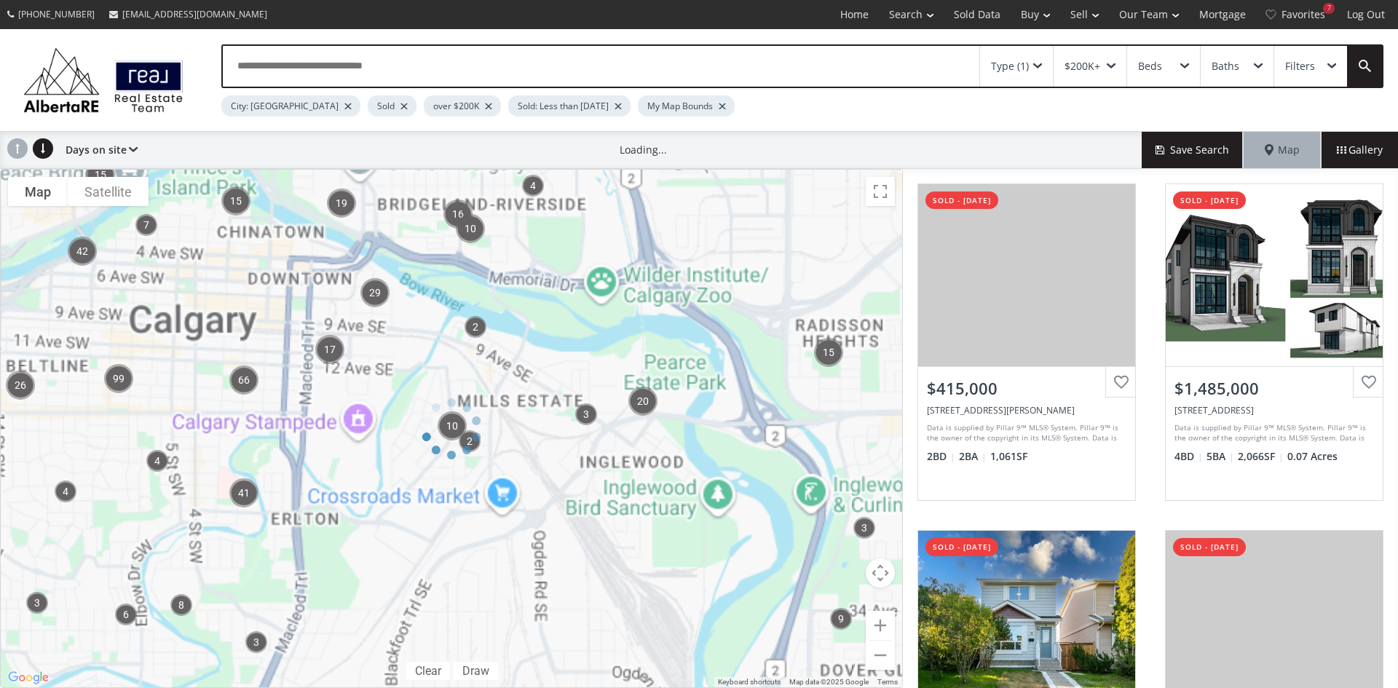 This screenshot has height=688, width=1398. I want to click on div: over $200K, so click(462, 106).